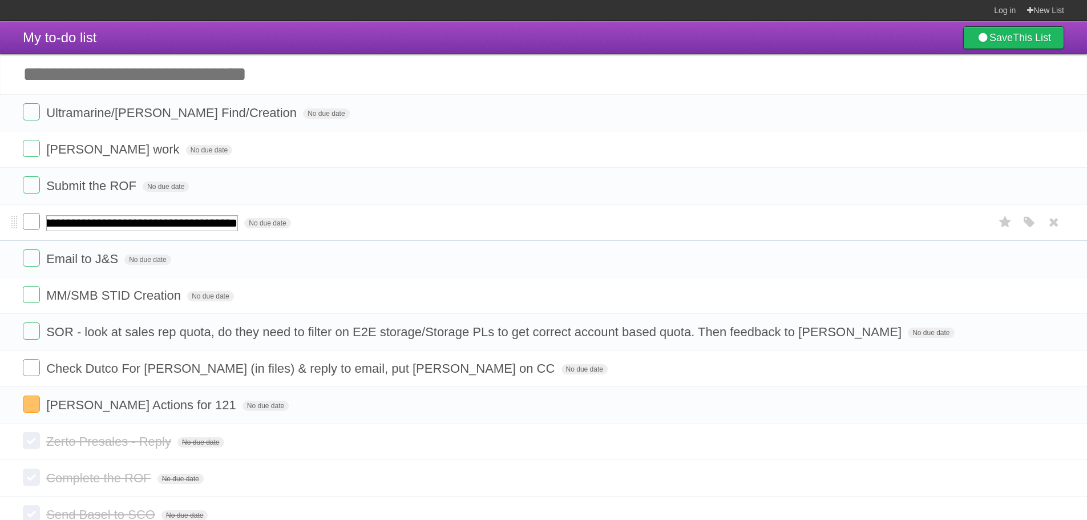 The height and width of the screenshot is (520, 1087). Describe the element at coordinates (100, 478) in the screenshot. I see `span: Complete the ROF` at that location.